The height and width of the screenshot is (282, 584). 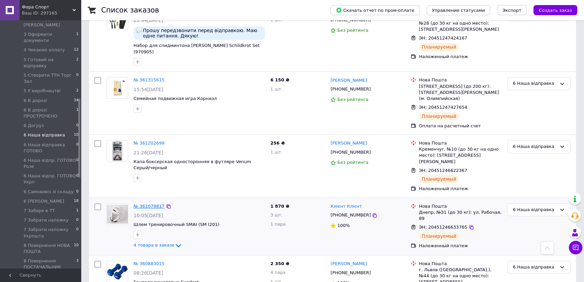 What do you see at coordinates (50, 113) in the screenshot?
I see `span: 6 В дорозі ПРОСТРОЧЕНО` at bounding box center [50, 113].